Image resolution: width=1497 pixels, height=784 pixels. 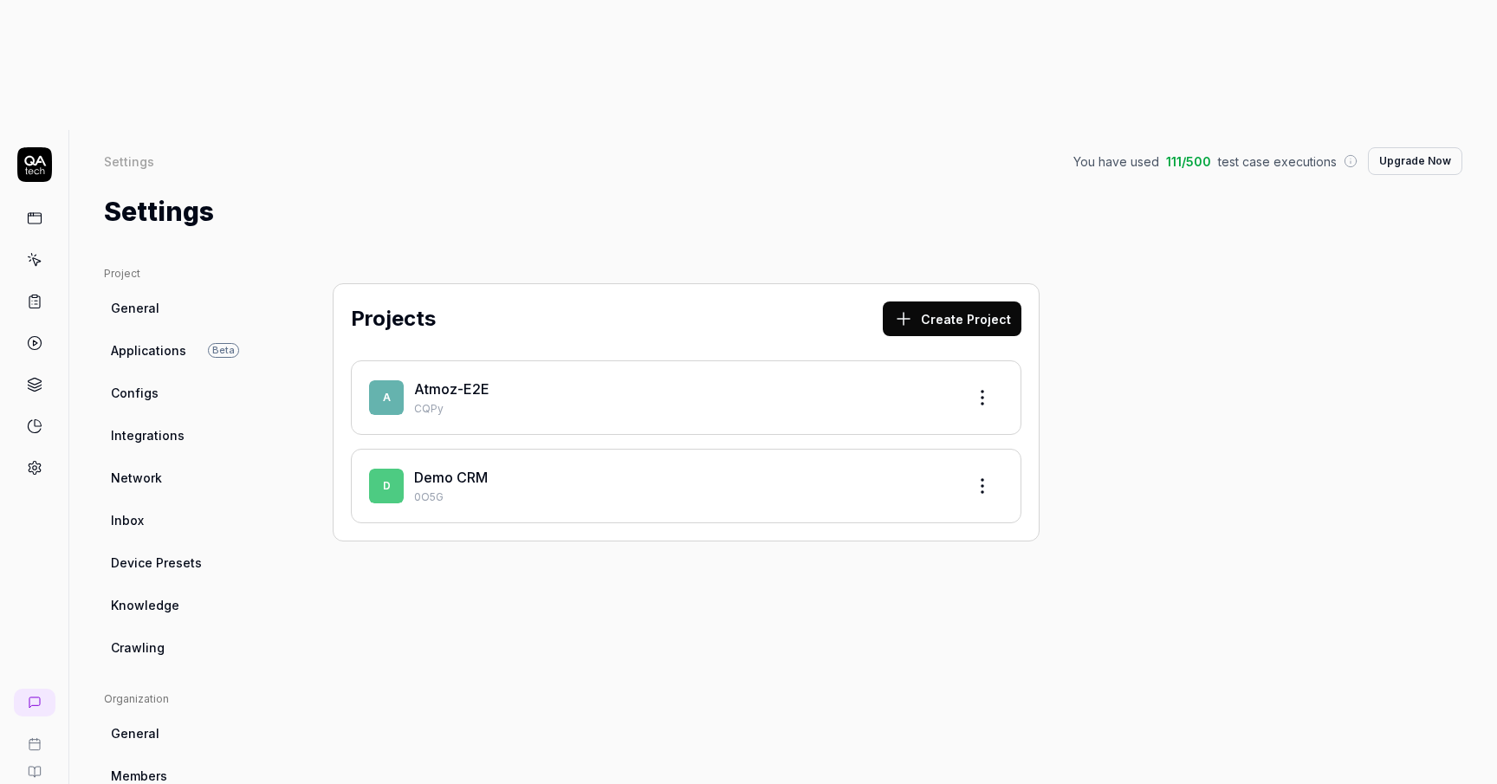 What do you see at coordinates (187, 350) in the screenshot?
I see `a: ApplicationsBeta` at bounding box center [187, 350].